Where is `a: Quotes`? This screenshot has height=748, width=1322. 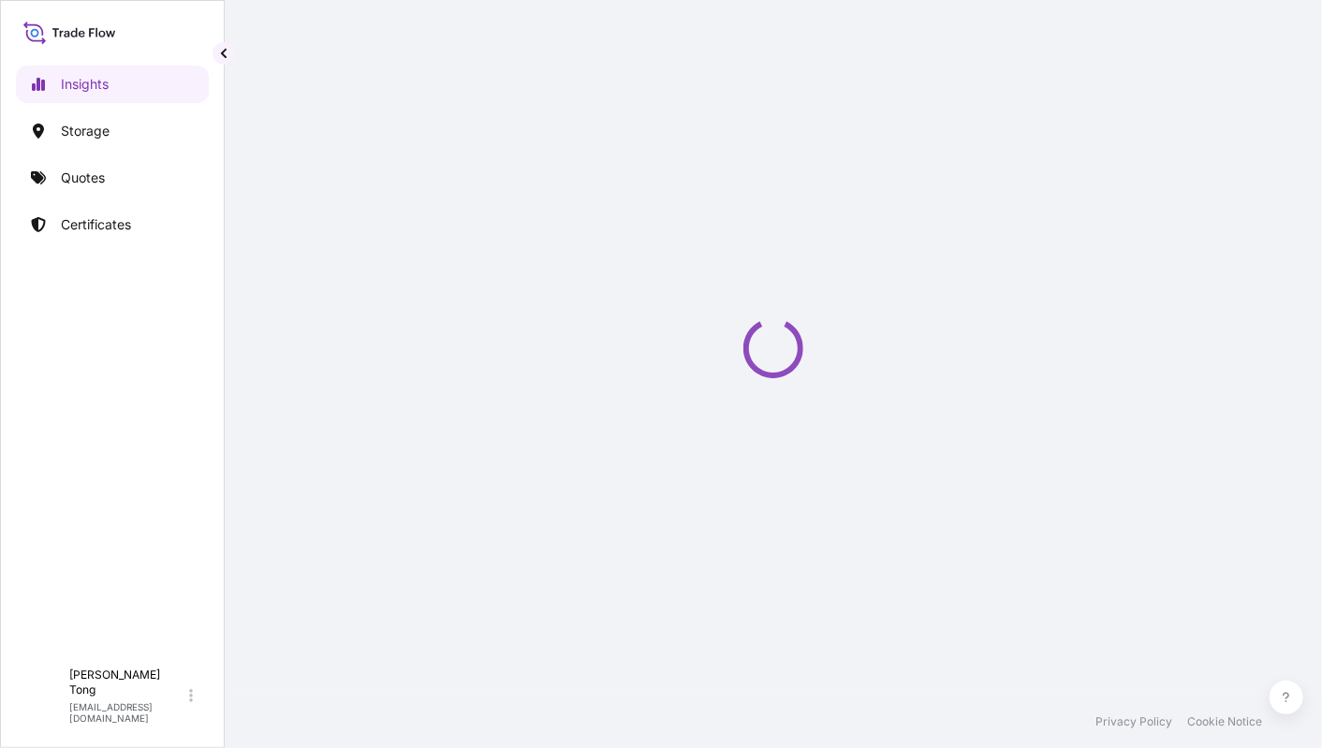
a: Quotes is located at coordinates (112, 178).